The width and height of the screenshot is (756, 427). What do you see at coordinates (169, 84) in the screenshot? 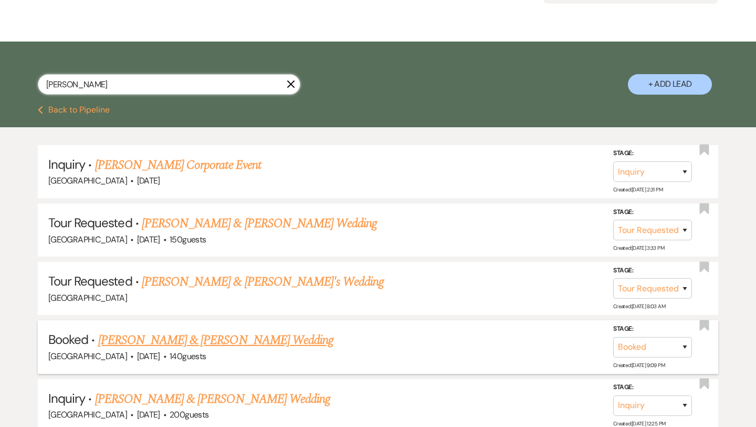
I see `input: Search by name, event date, email address or phone number` at bounding box center [169, 84].